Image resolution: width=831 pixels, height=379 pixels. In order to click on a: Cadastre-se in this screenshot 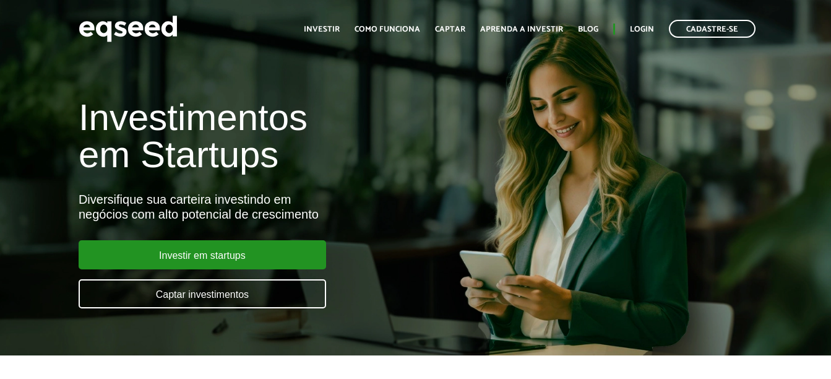, I will do `click(713, 28)`.